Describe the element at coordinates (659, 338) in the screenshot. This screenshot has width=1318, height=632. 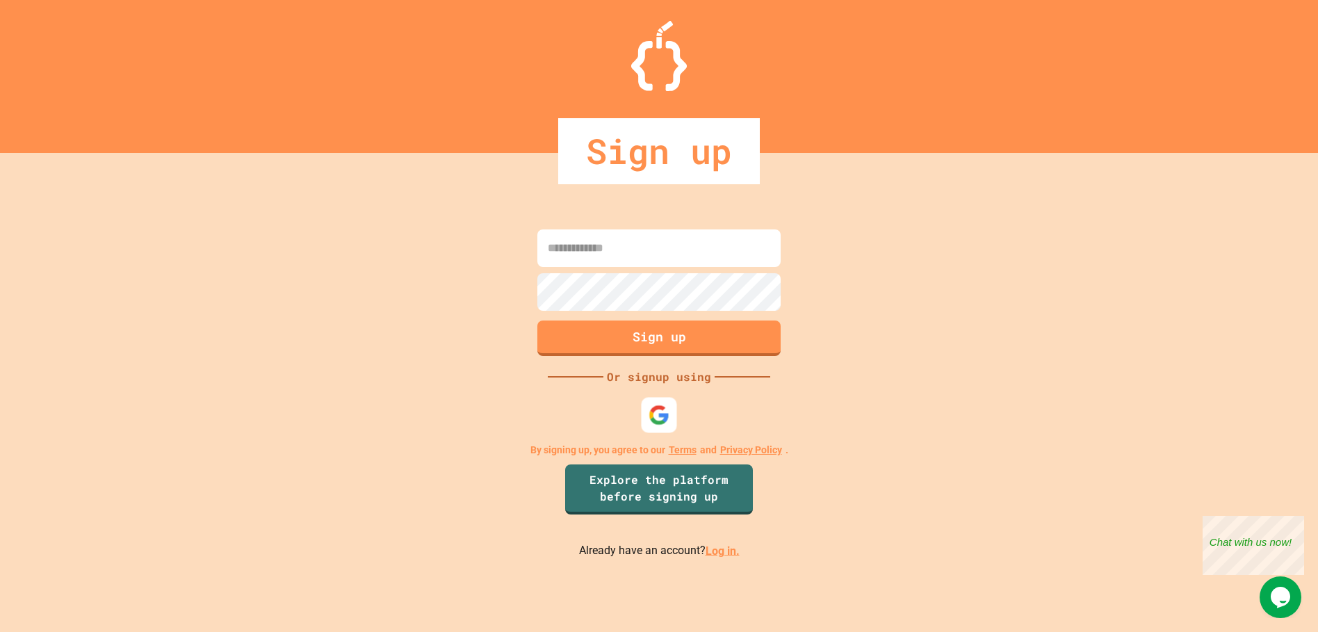
I see `button: Sign up` at that location.